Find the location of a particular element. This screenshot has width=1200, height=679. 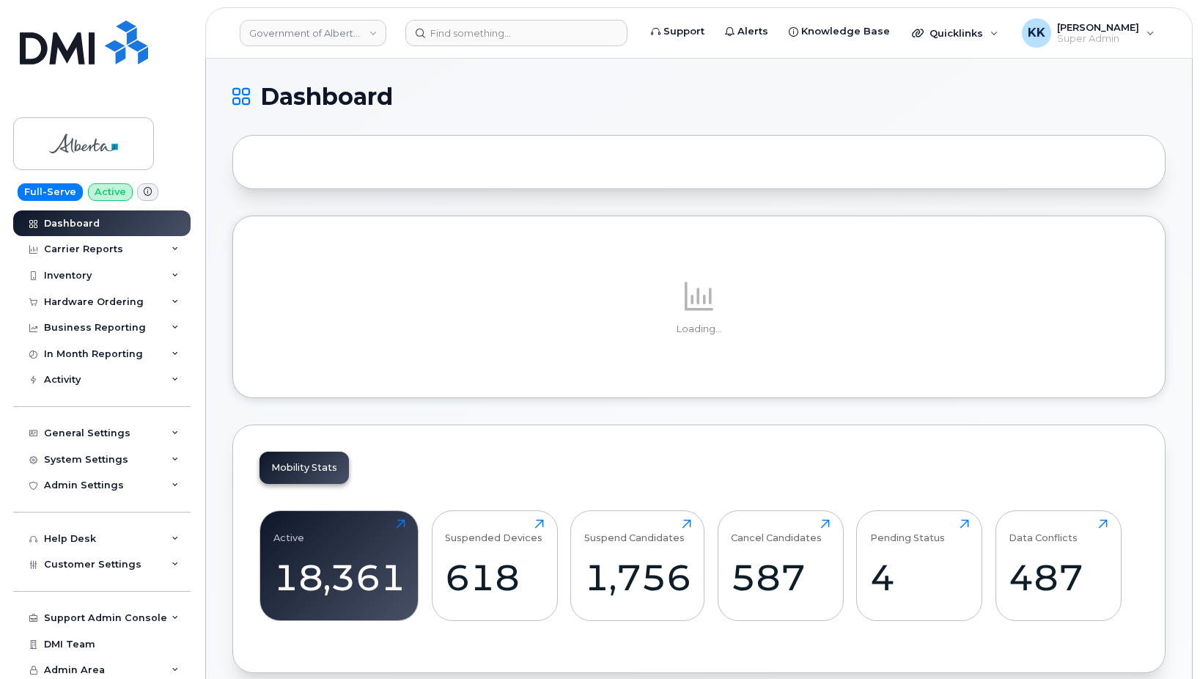

div: 4 is located at coordinates (920, 577).